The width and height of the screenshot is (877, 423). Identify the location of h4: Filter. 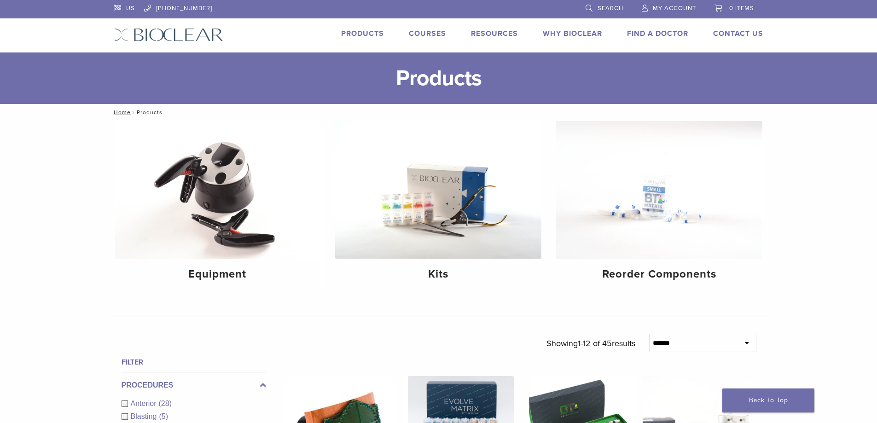
(194, 362).